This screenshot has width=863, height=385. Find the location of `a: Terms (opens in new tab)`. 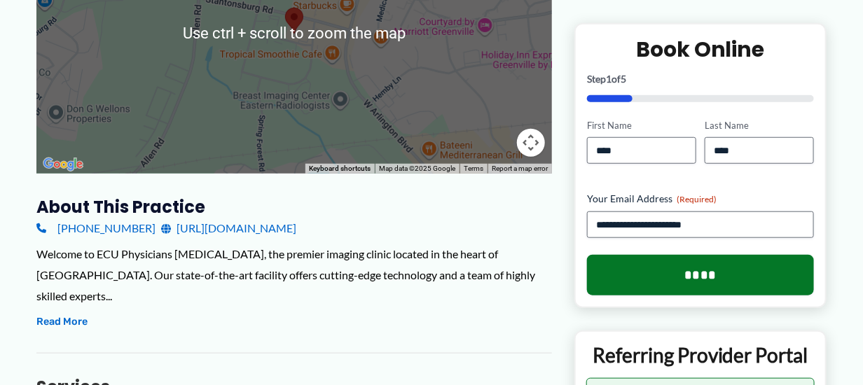

a: Terms (opens in new tab) is located at coordinates (474, 168).